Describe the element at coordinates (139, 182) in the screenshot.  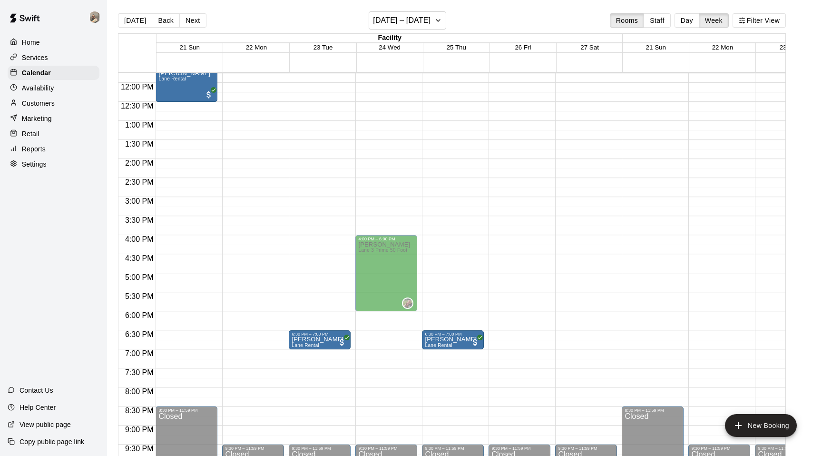
I see `span: 2:30 PM` at that location.